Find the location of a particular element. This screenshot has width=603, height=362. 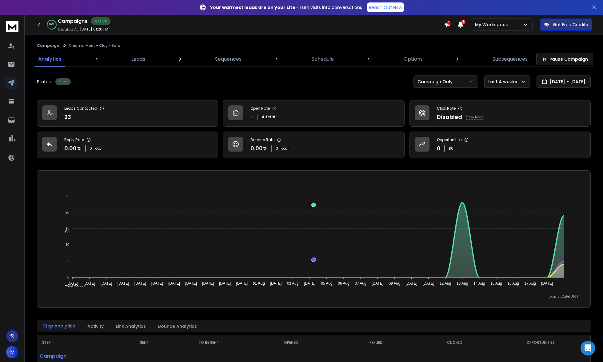

a: Schedule is located at coordinates (323, 59).